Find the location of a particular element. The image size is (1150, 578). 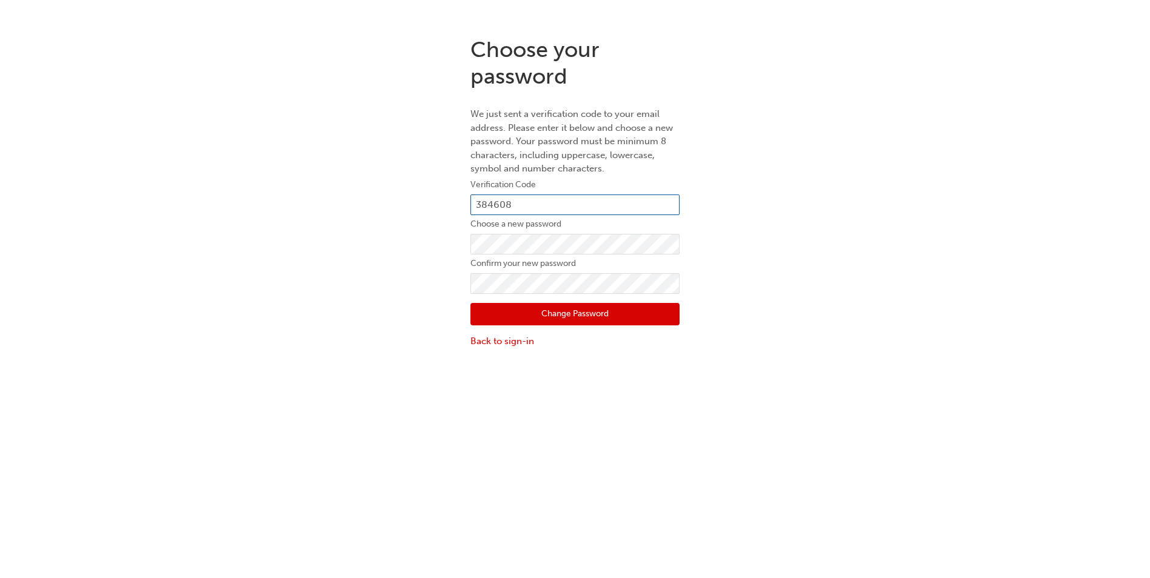

p: We just sent a verification code to your email address. Please enter it below and choose a new pa... is located at coordinates (575, 141).